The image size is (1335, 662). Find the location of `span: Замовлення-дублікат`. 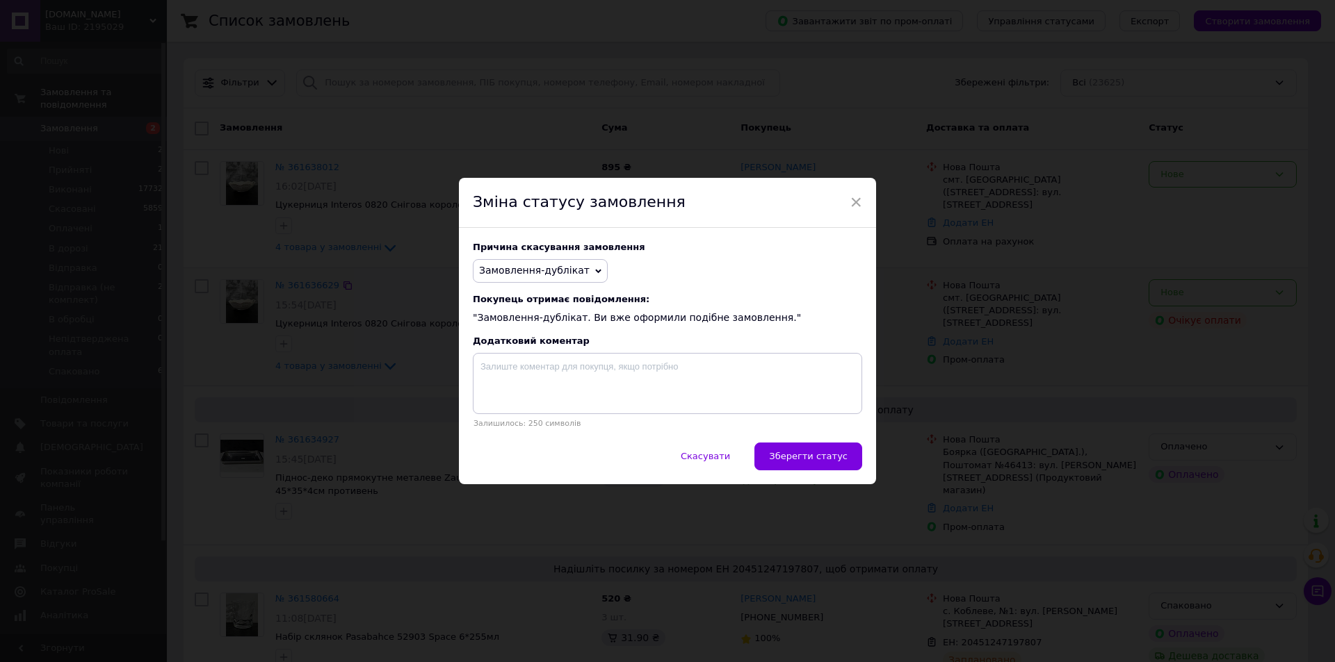

span: Замовлення-дублікат is located at coordinates (534, 270).